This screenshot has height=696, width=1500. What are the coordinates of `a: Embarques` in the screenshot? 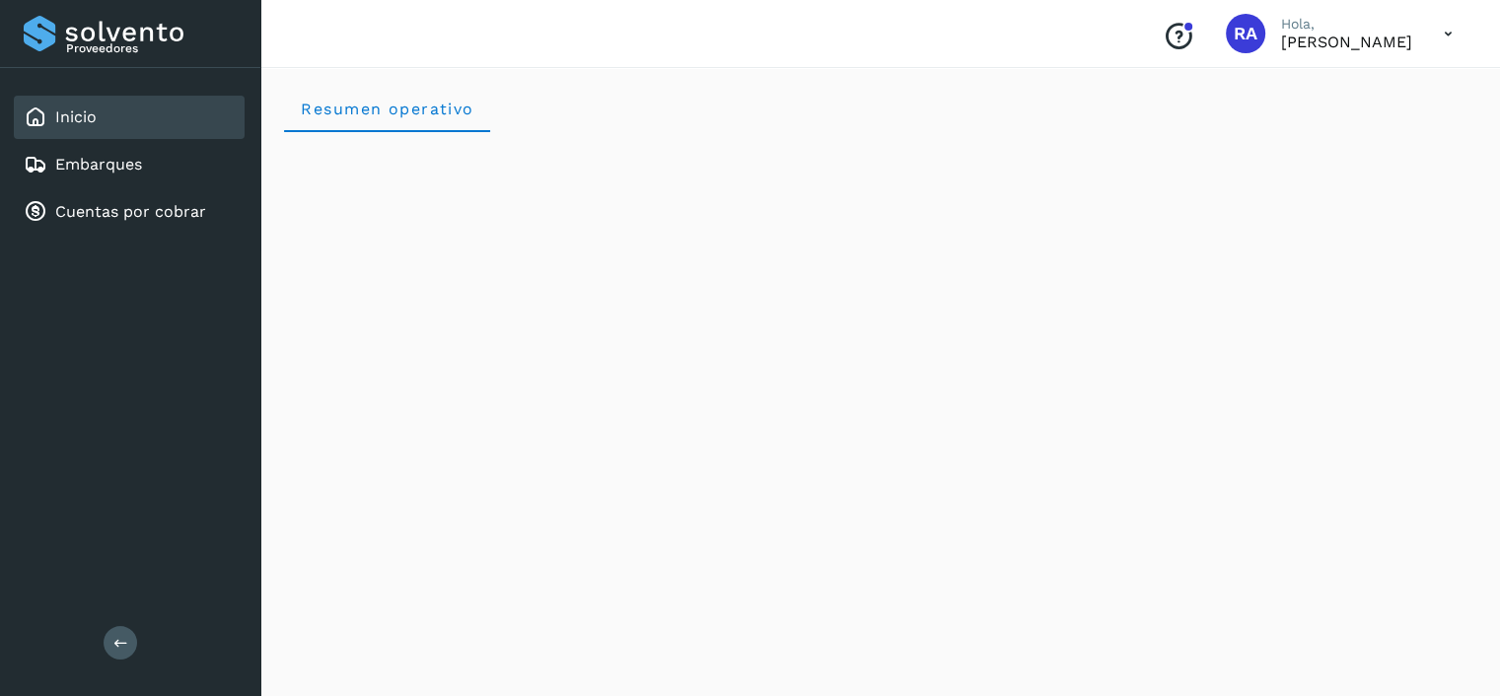 It's located at (99, 164).